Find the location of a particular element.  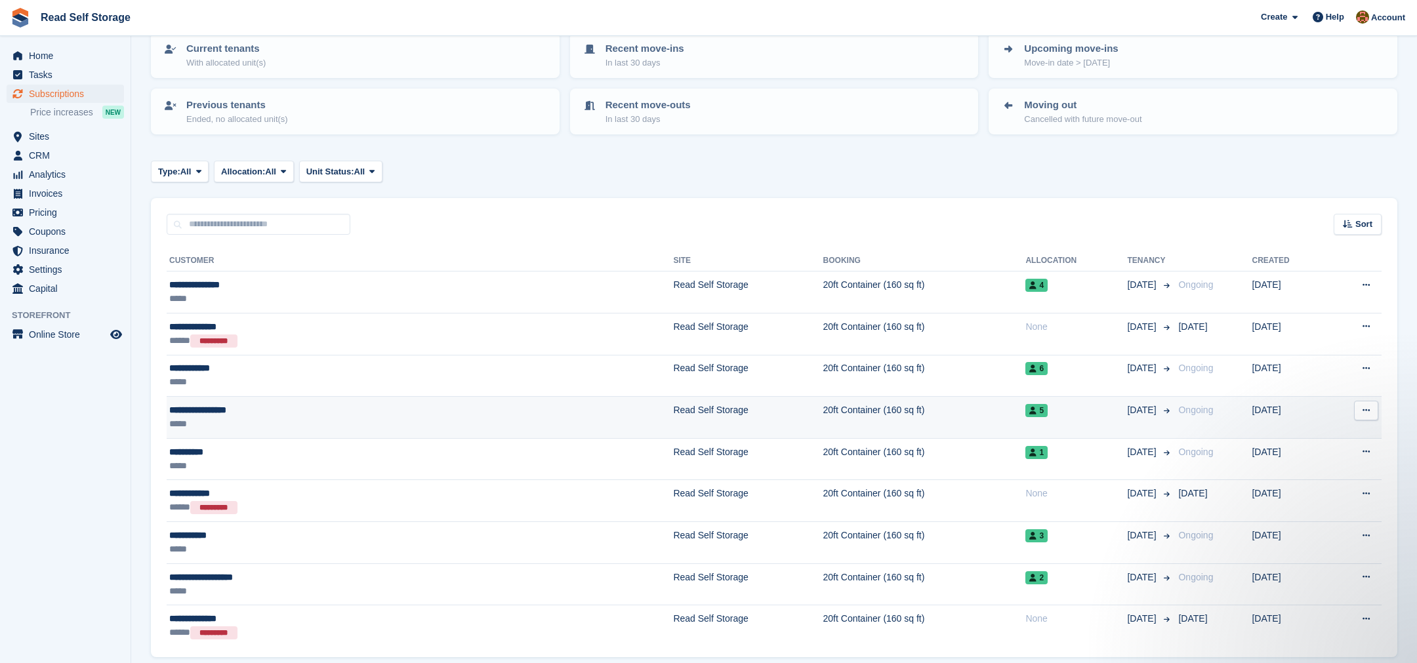

span: Unit Status: is located at coordinates (330, 172).